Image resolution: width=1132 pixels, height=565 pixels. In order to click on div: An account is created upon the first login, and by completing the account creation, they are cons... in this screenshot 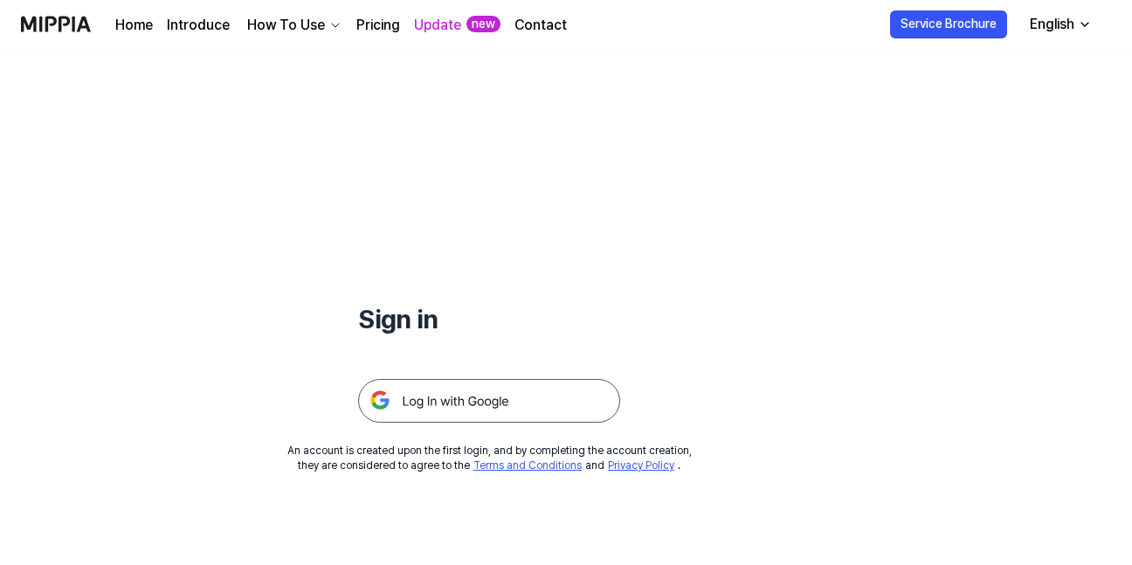, I will do `click(489, 459)`.